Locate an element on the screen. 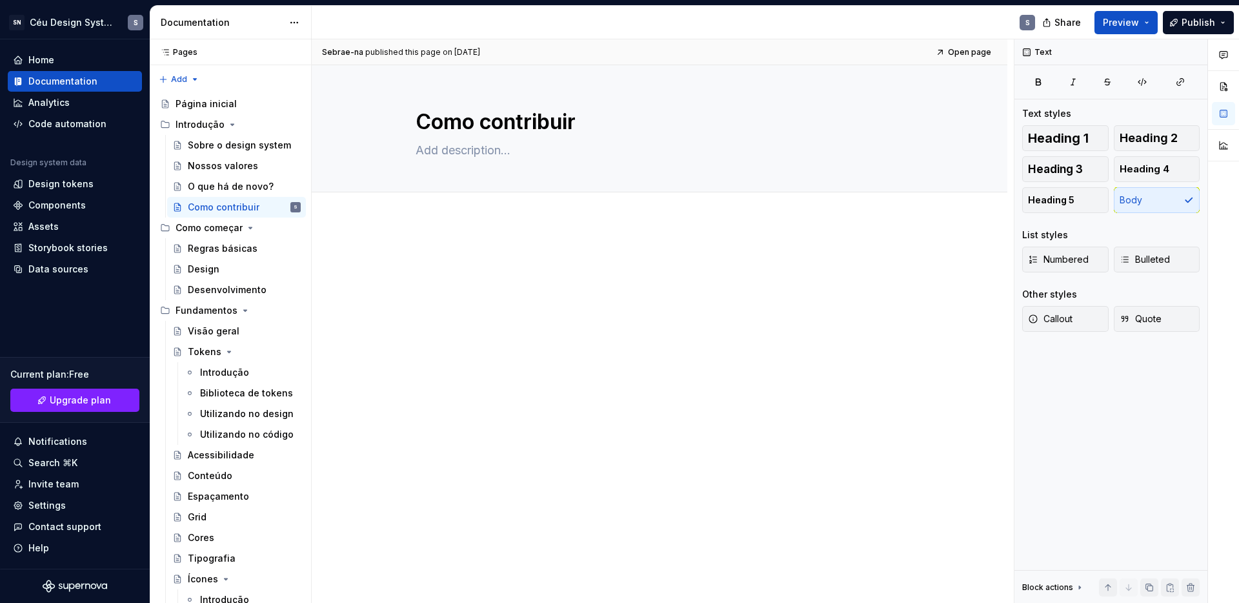 The image size is (1239, 603). span: Heading 3 is located at coordinates (1055, 169).